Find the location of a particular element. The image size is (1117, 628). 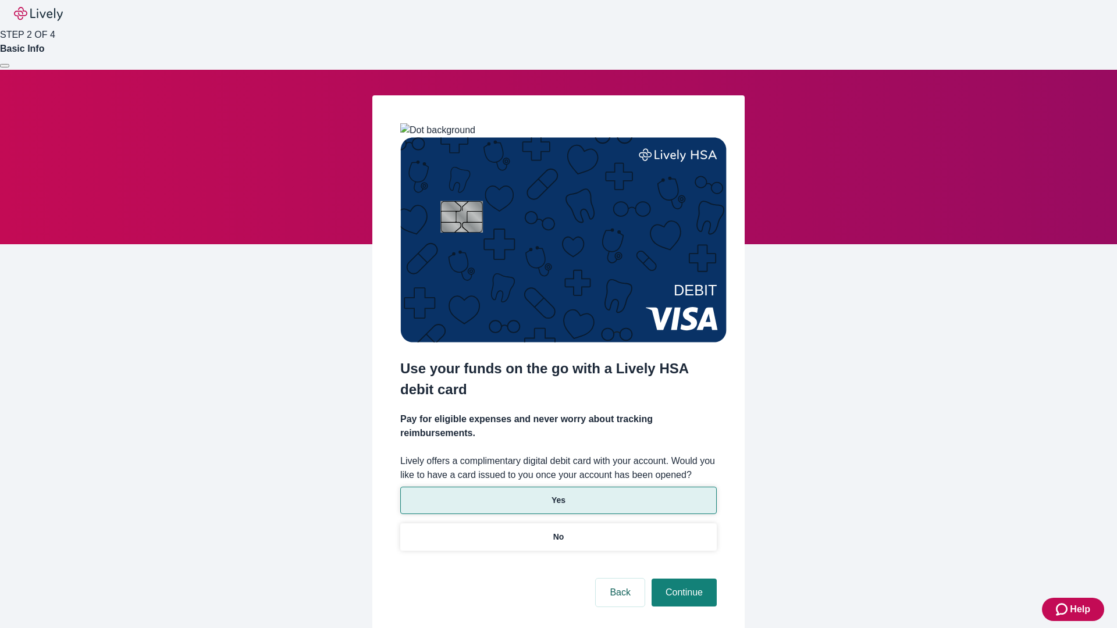

img: Lively is located at coordinates (38, 14).